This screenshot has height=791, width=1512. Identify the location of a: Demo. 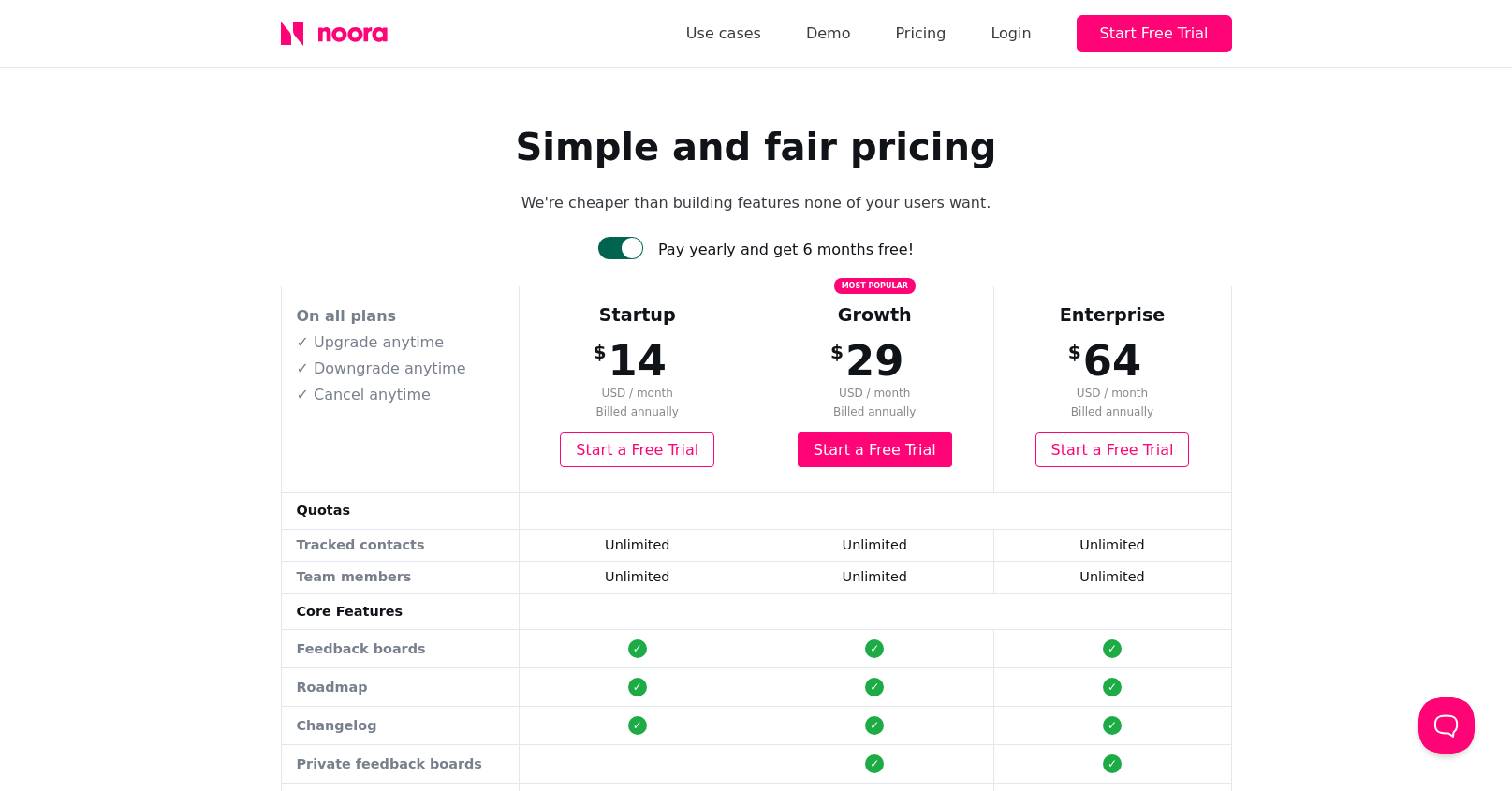
(828, 34).